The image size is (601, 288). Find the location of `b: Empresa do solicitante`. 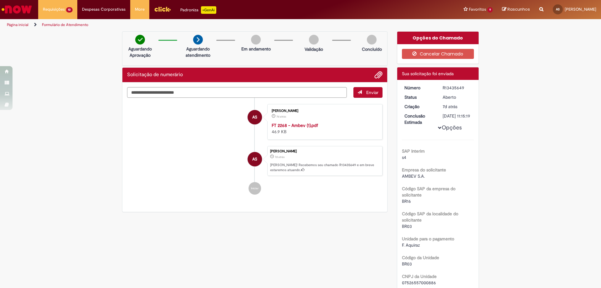

b: Empresa do solicitante is located at coordinates (424, 170).